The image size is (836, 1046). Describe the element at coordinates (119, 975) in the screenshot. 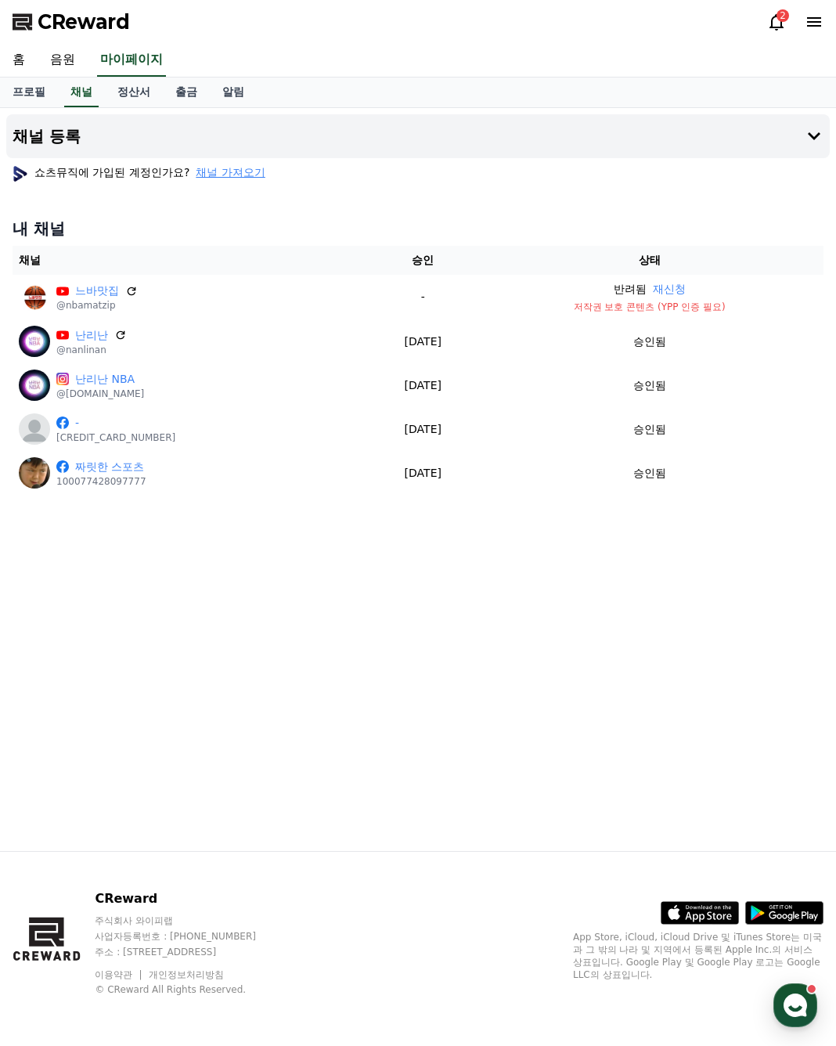

I see `a: 이용약관` at that location.